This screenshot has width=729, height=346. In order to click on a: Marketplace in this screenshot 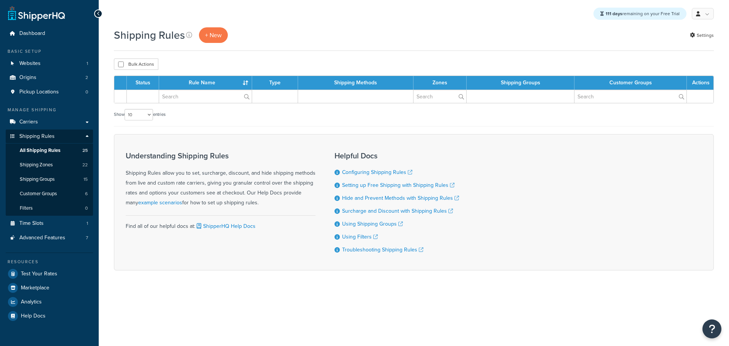, I will do `click(49, 288)`.